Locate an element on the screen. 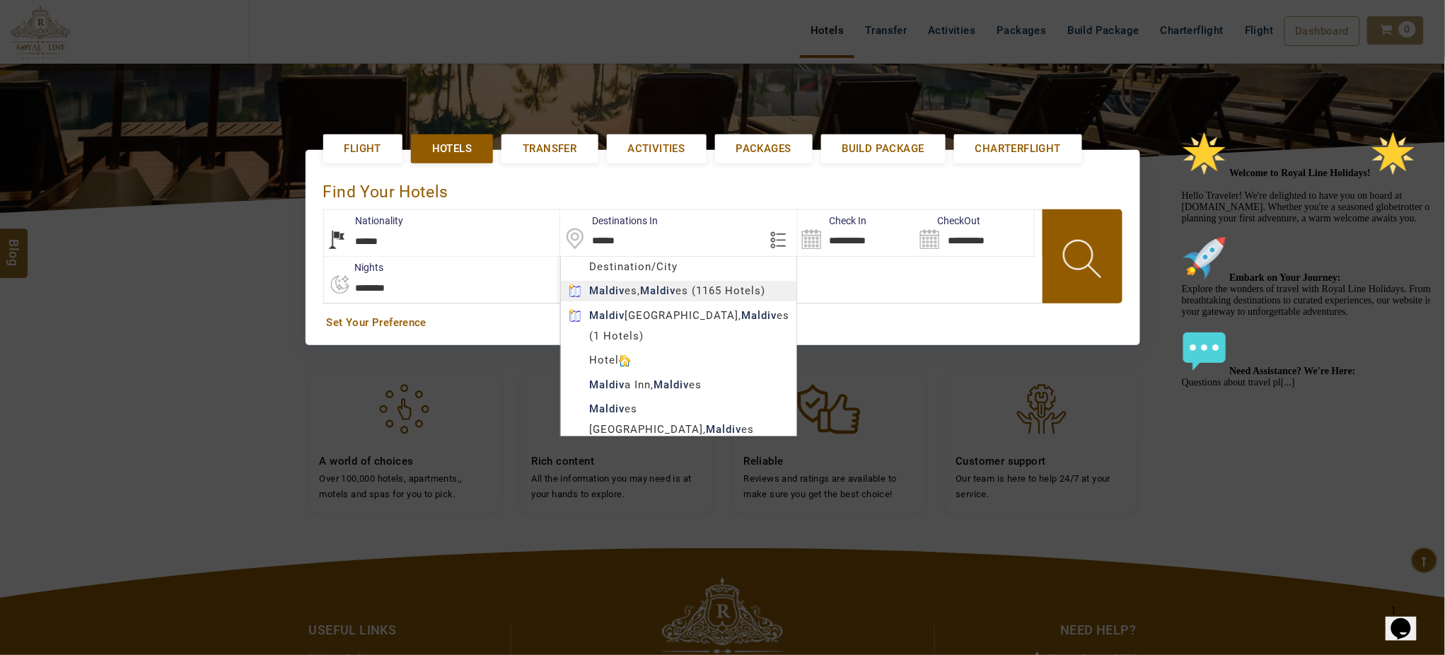 The width and height of the screenshot is (1445, 655). div: es, es (1165 Hotels) is located at coordinates (678, 291).